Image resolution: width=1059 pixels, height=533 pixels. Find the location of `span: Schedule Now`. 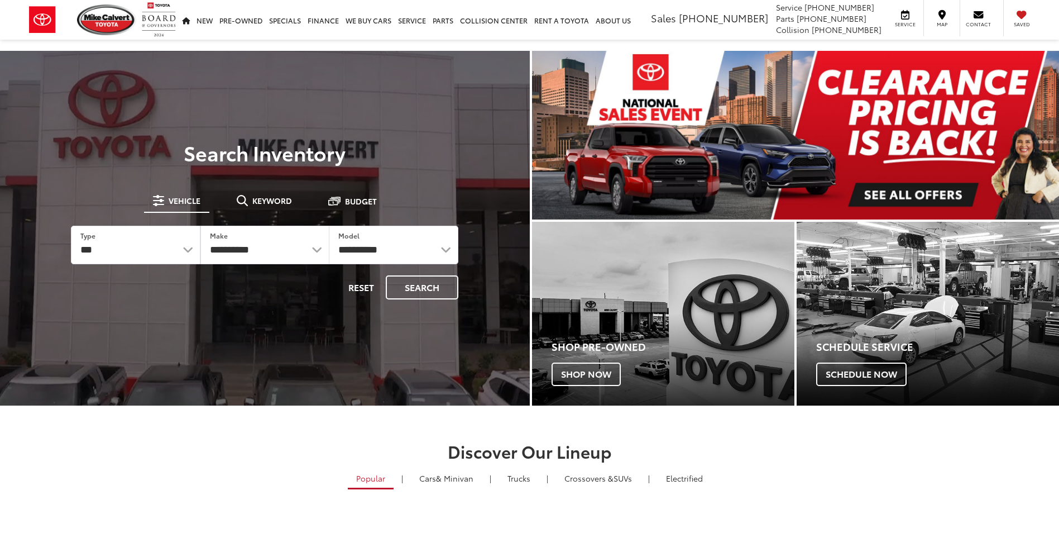

span: Schedule Now is located at coordinates (862, 374).